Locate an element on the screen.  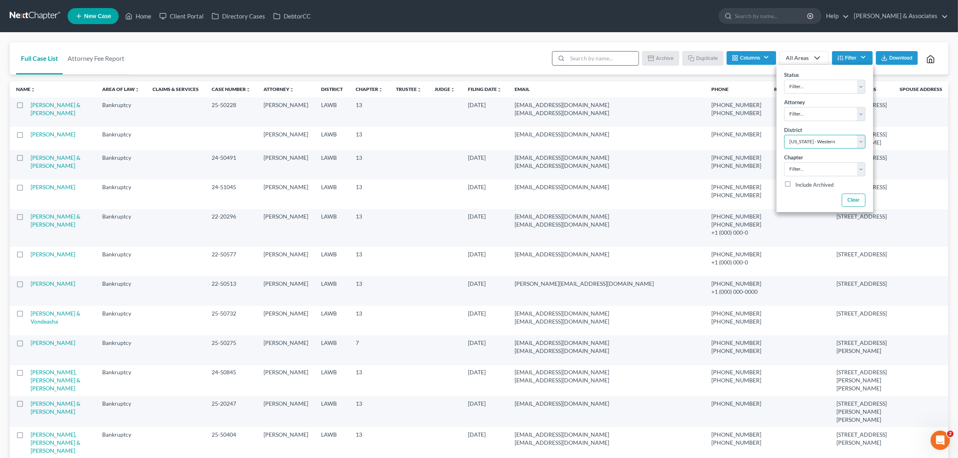
th: Phone is located at coordinates (736, 89).